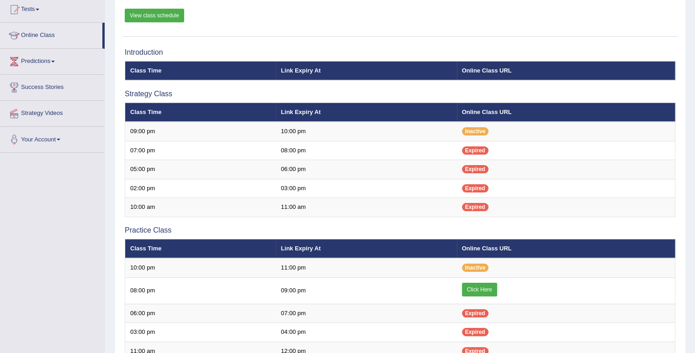  I want to click on td: 02:00 pm, so click(200, 189).